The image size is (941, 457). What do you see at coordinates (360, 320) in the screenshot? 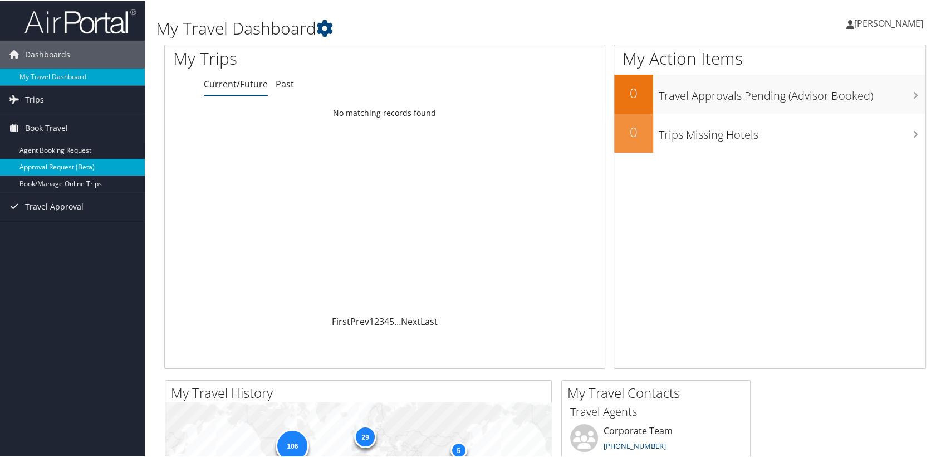
I see `a: Prev` at bounding box center [360, 320].